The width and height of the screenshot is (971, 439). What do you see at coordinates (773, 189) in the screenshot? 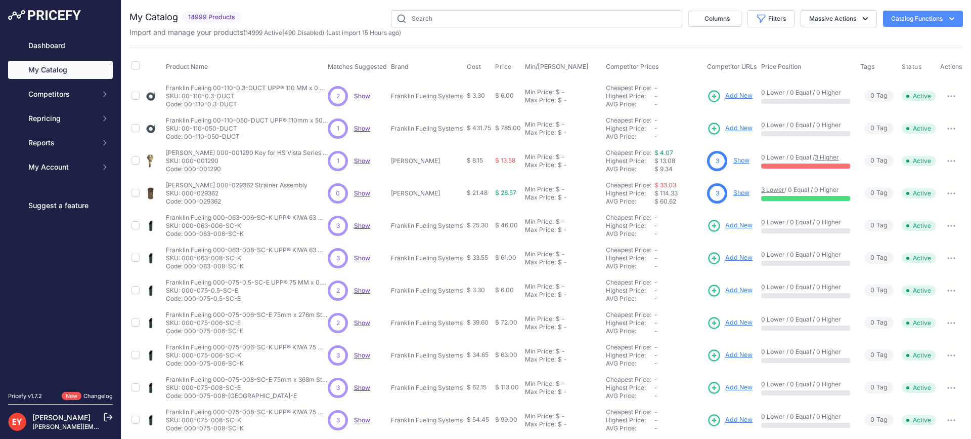
I see `a: 3 Lower` at bounding box center [773, 189].